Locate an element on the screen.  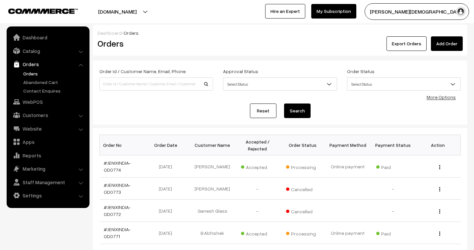
label: Order Status is located at coordinates (360, 71).